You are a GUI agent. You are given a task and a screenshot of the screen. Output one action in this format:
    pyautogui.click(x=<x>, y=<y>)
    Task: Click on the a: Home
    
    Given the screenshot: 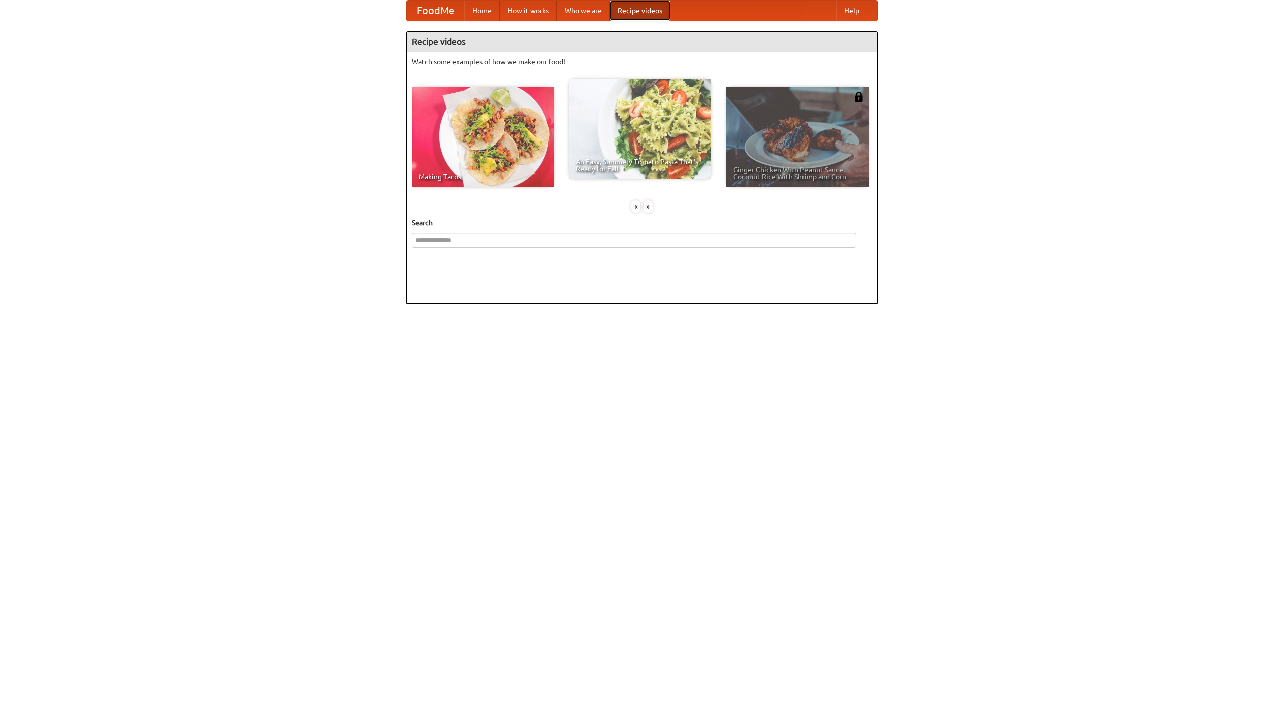 What is the action you would take?
    pyautogui.click(x=482, y=11)
    